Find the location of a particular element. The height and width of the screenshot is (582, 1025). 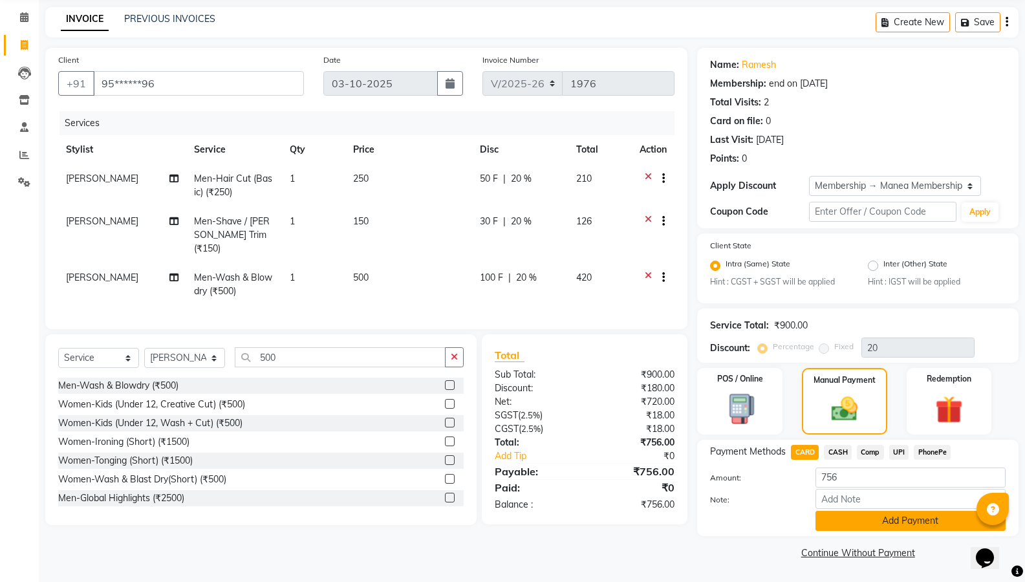

button: Apply is located at coordinates (980, 212).